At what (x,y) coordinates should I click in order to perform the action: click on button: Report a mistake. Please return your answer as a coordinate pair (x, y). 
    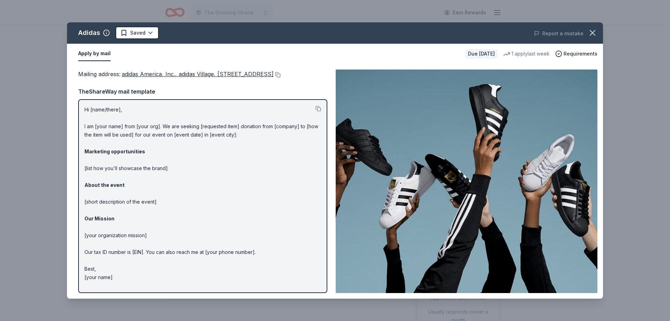
    Looking at the image, I should click on (559, 33).